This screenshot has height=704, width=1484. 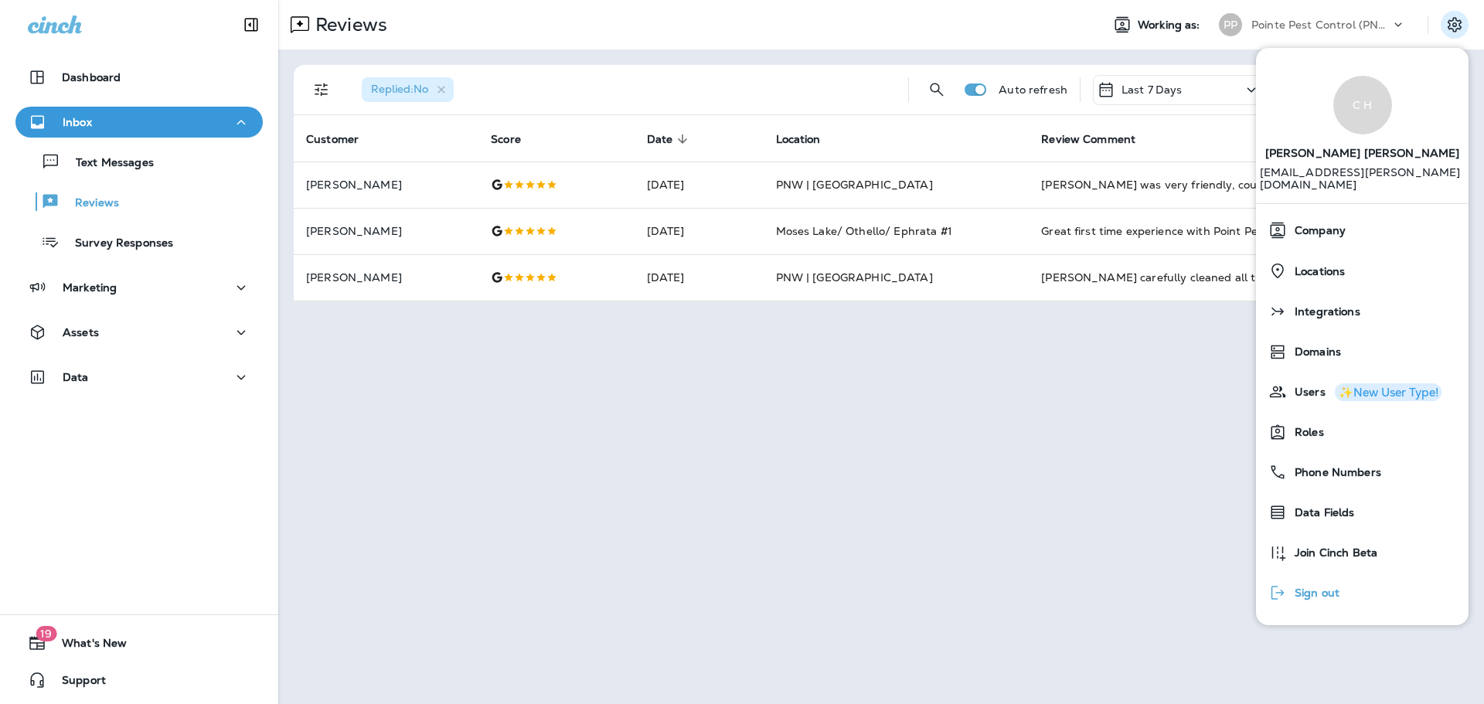 I want to click on button: Search Reviews, so click(x=937, y=90).